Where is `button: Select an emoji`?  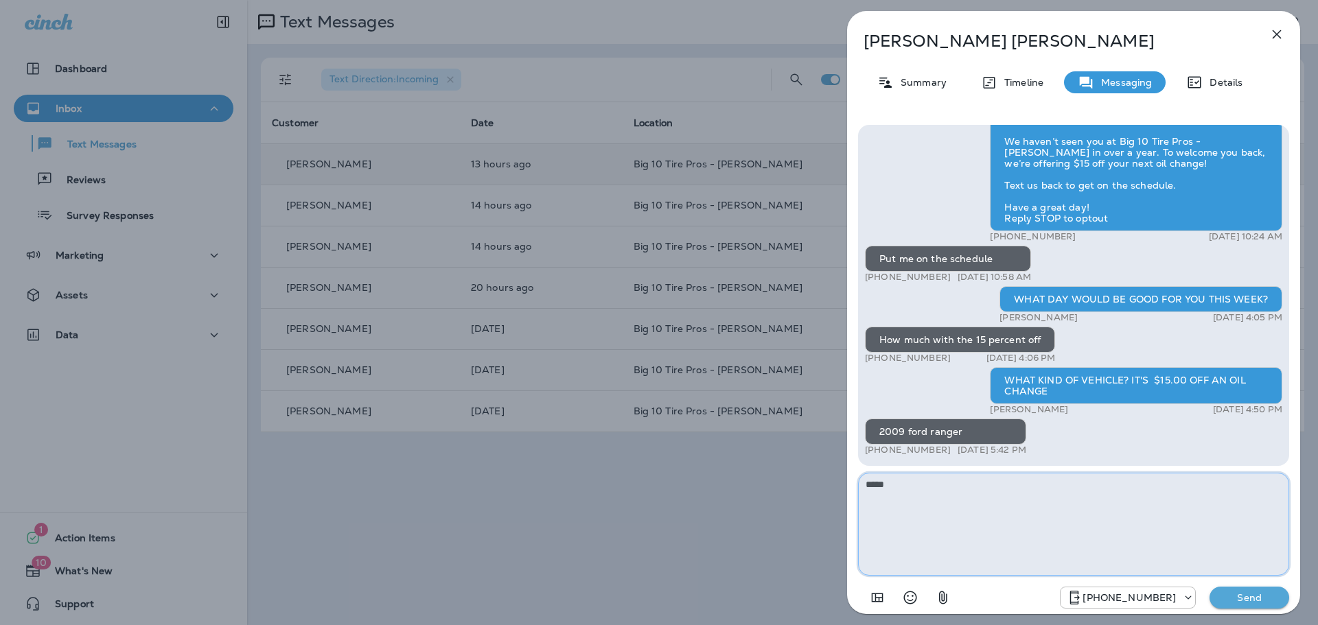 button: Select an emoji is located at coordinates (910, 598).